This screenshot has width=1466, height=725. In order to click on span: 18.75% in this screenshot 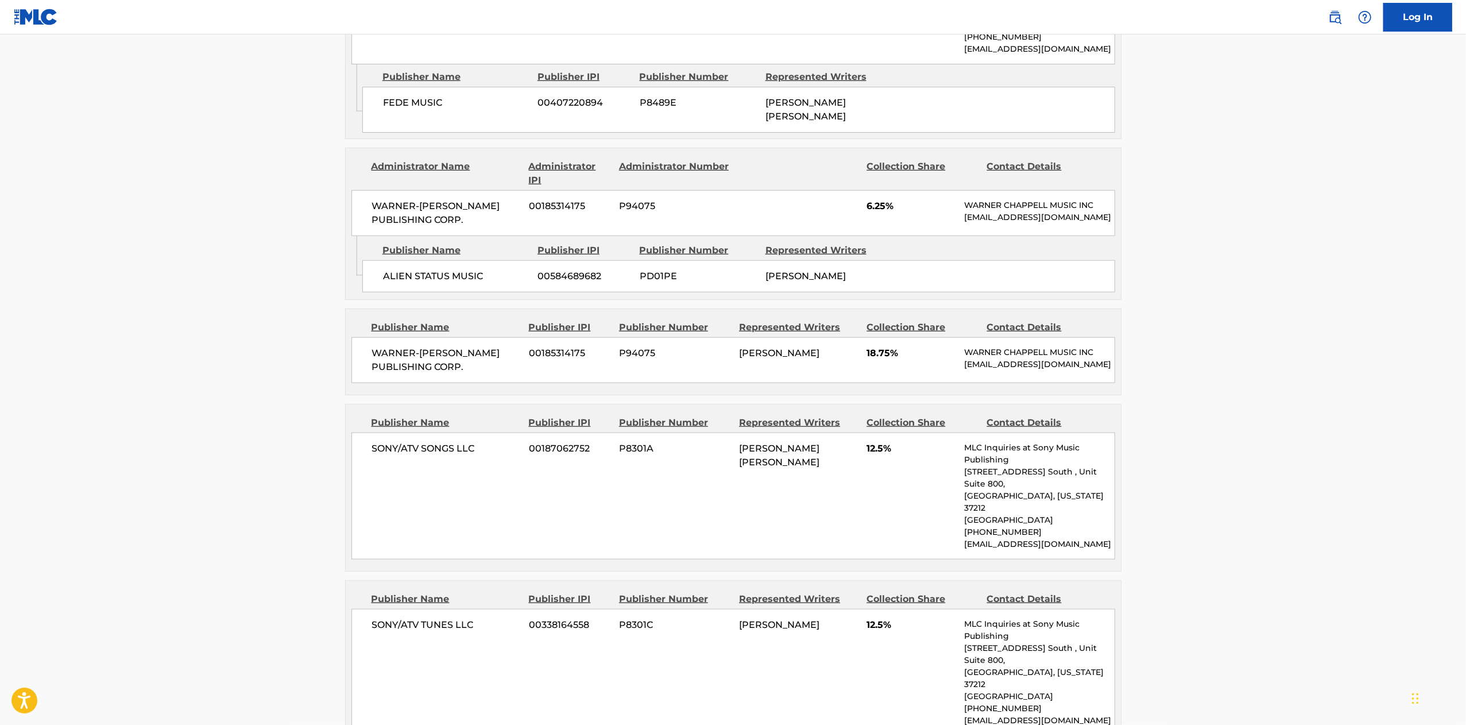, I will do `click(911, 353)`.